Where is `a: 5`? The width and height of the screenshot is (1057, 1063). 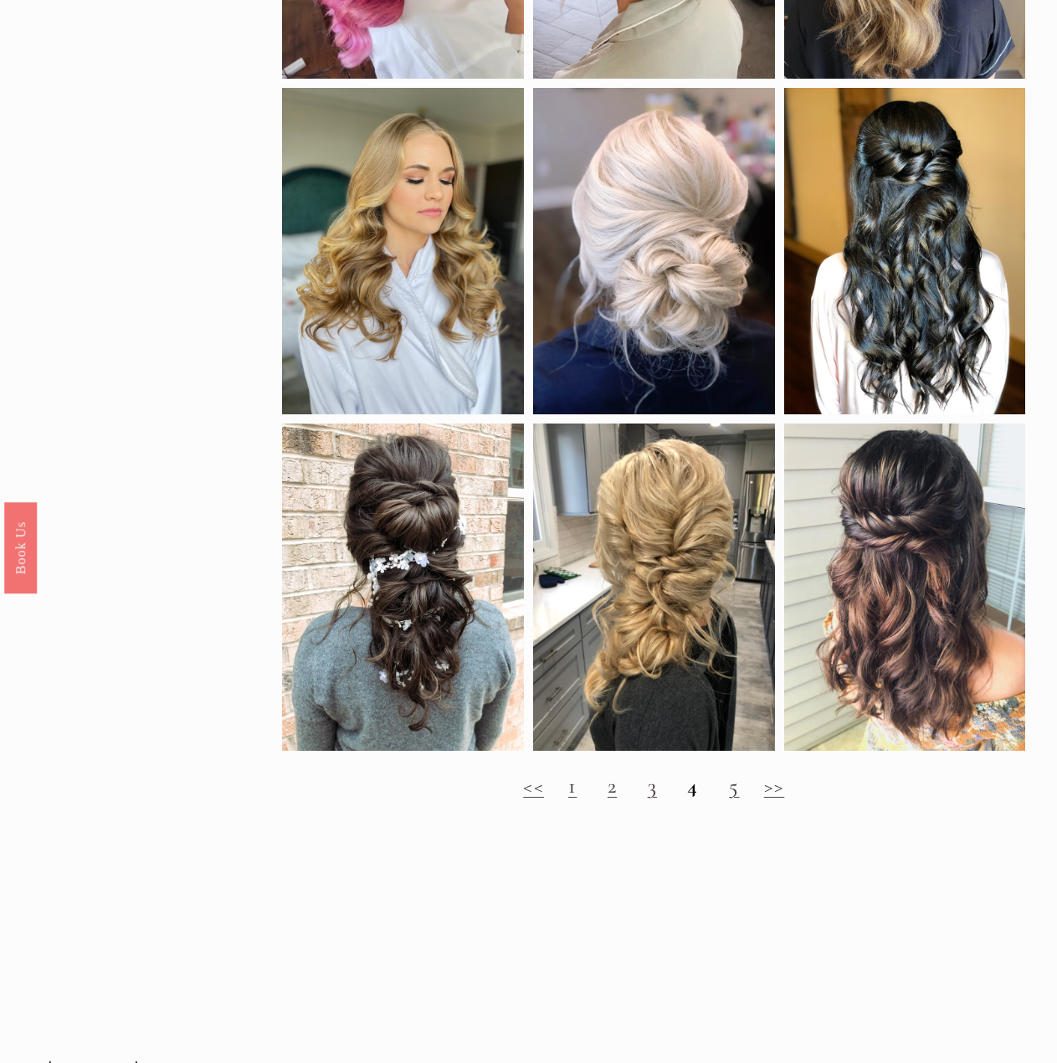
a: 5 is located at coordinates (734, 785).